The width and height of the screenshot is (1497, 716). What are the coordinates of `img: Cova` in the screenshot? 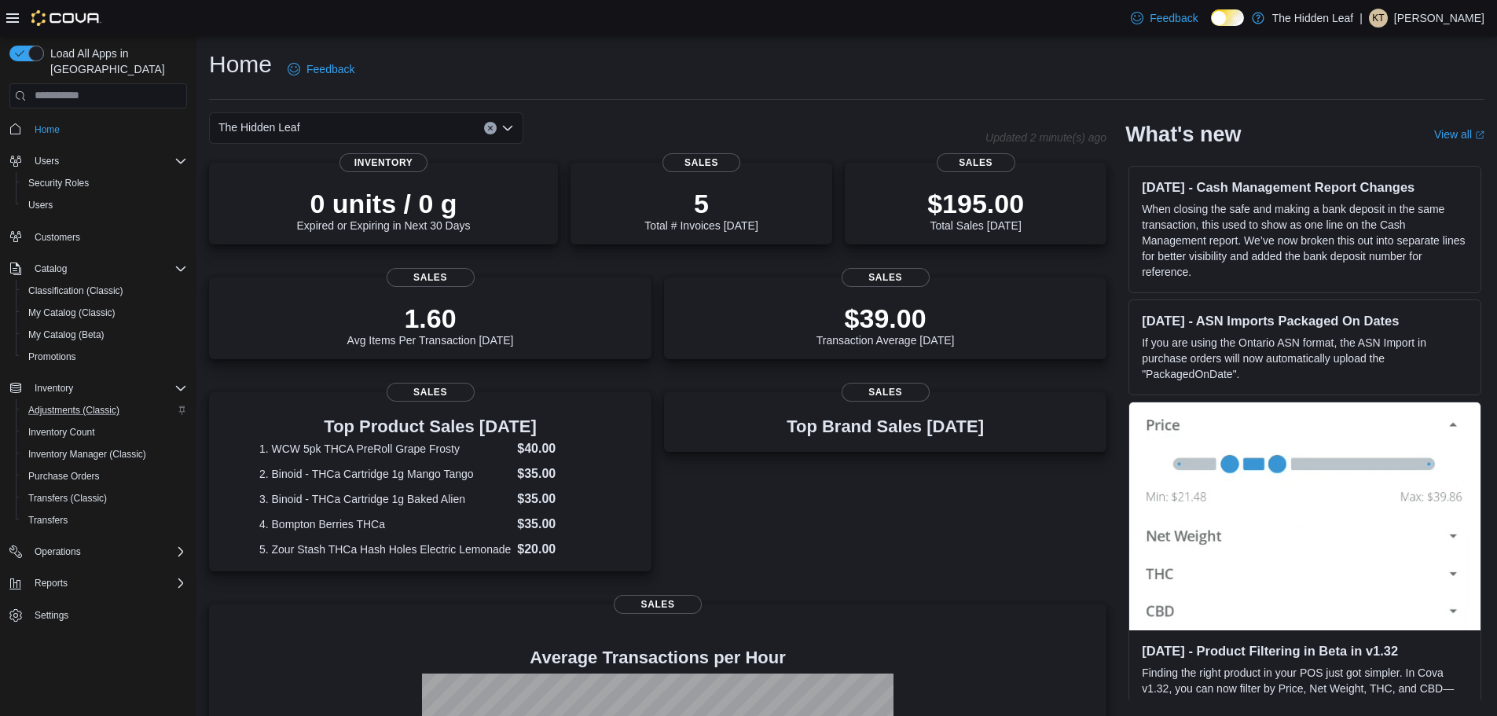 It's located at (66, 18).